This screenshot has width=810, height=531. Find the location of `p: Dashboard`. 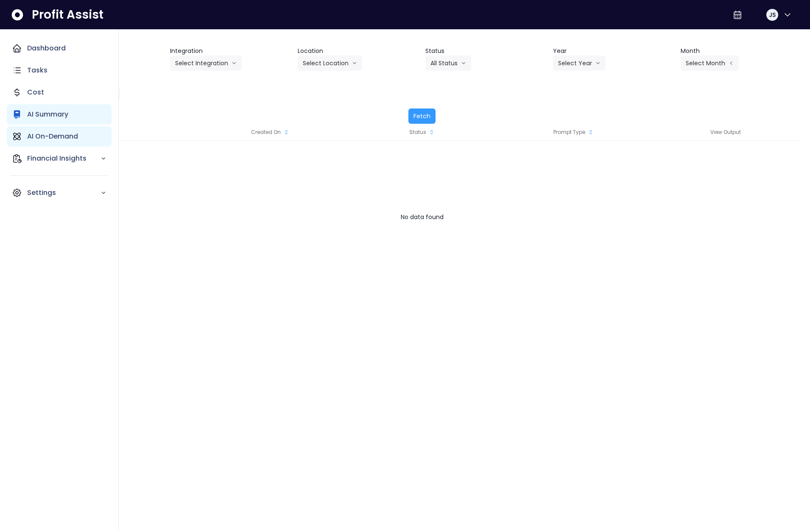

p: Dashboard is located at coordinates (46, 48).